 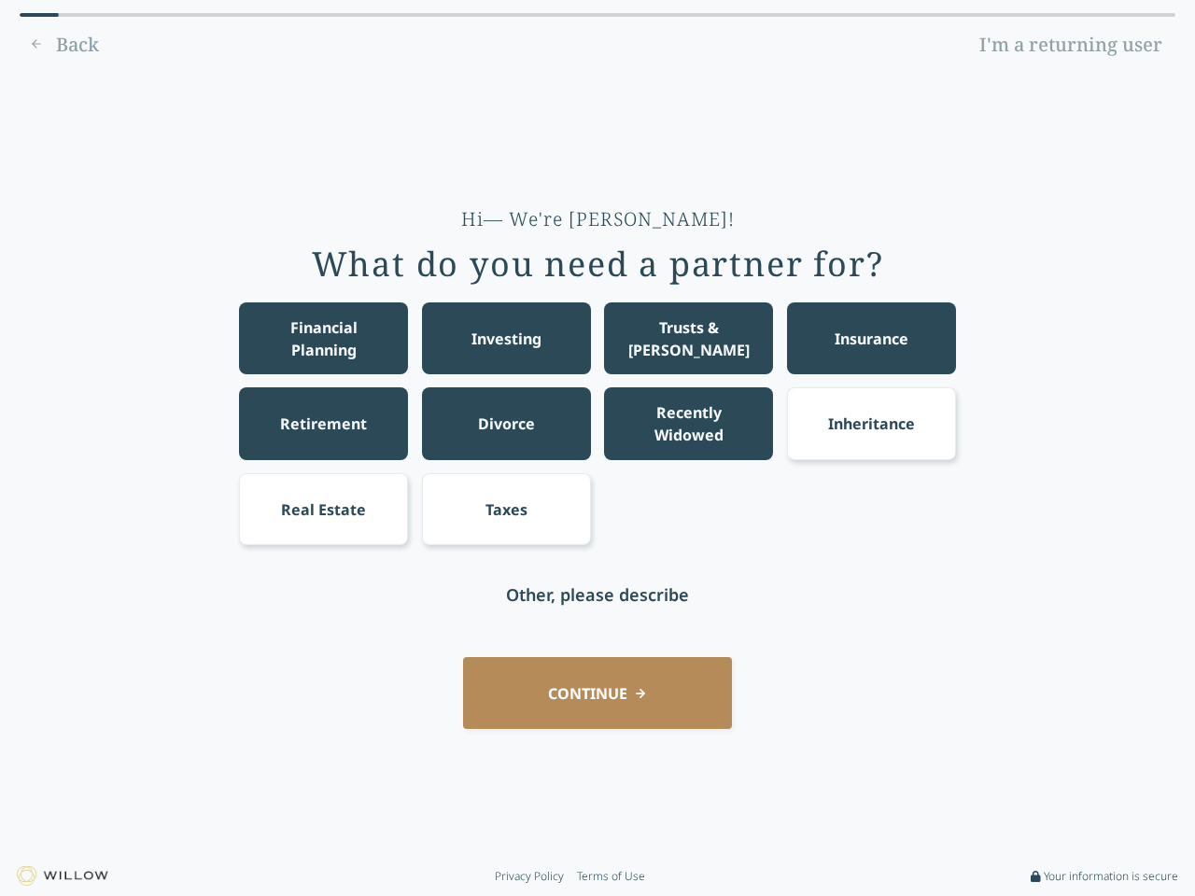 I want to click on div: Insurance, so click(x=871, y=339).